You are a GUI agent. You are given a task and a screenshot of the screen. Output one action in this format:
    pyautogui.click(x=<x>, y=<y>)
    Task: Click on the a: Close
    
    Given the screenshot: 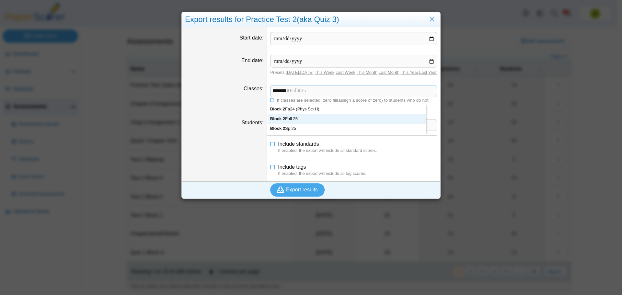 What is the action you would take?
    pyautogui.click(x=432, y=19)
    